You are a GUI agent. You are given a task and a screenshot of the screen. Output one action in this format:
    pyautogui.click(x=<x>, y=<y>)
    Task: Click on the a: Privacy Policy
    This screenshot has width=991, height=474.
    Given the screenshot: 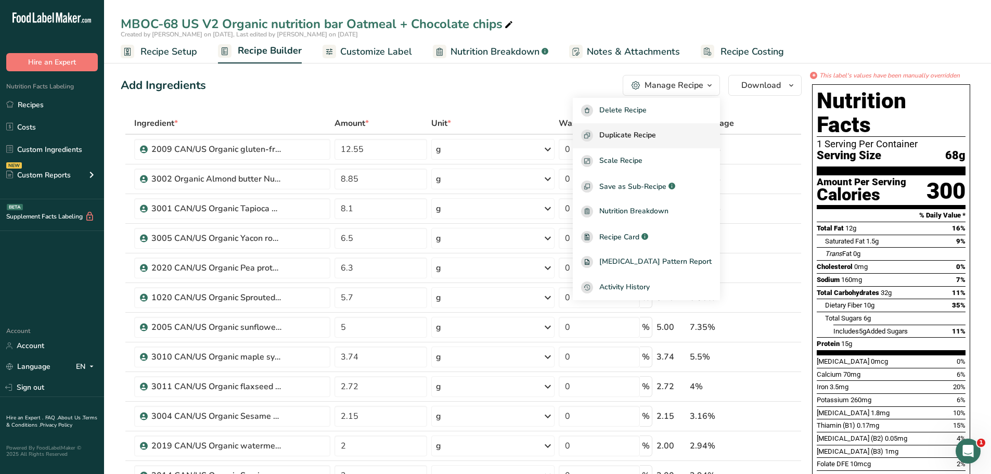 What is the action you would take?
    pyautogui.click(x=56, y=425)
    